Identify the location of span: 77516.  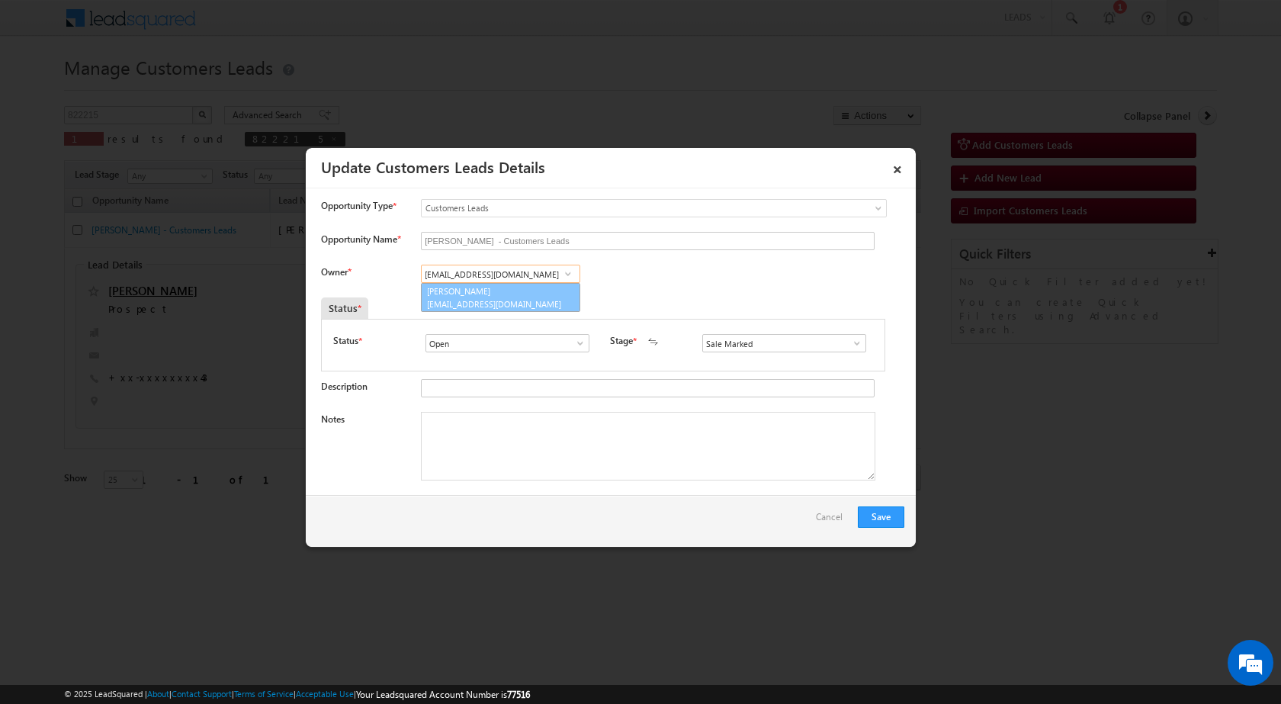
(519, 694).